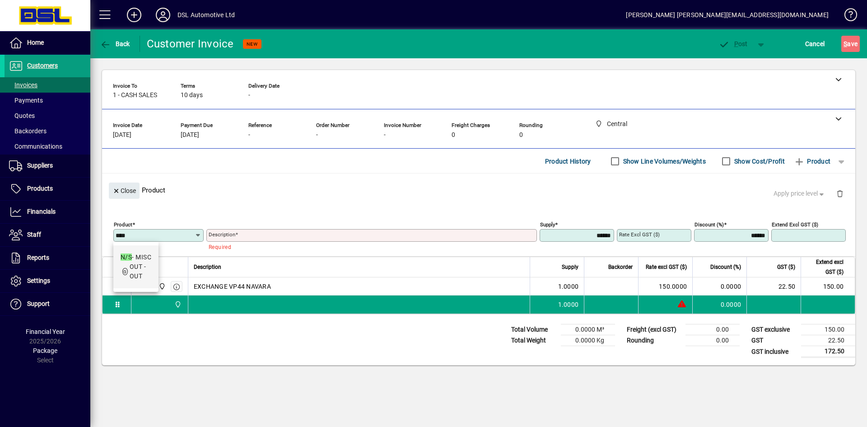 The height and width of the screenshot is (427, 867). What do you see at coordinates (639, 234) in the screenshot?
I see `mat-label: Rate excl GST ($)` at bounding box center [639, 234].